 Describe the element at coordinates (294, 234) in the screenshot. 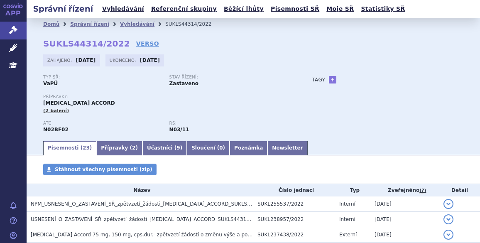

I see `td: SUKL237438/2022` at that location.